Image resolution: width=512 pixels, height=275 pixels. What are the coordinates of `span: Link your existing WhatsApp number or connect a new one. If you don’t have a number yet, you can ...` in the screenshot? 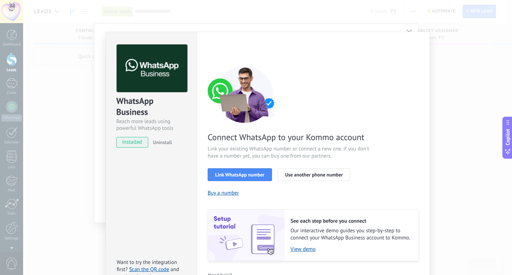 It's located at (292, 153).